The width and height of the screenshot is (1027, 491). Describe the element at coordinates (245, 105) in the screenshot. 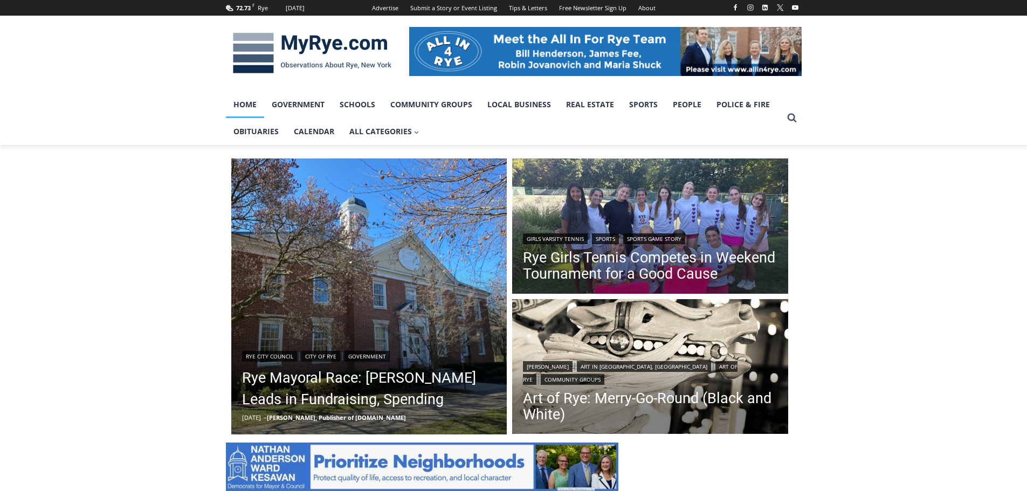

I see `a: Home` at that location.